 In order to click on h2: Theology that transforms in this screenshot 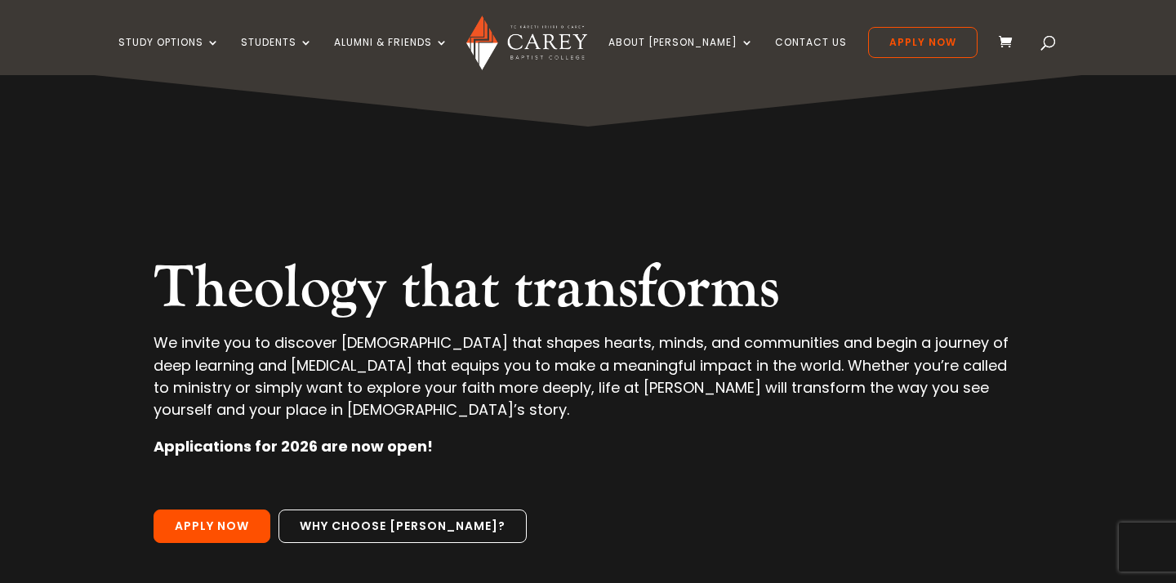, I will do `click(588, 292)`.